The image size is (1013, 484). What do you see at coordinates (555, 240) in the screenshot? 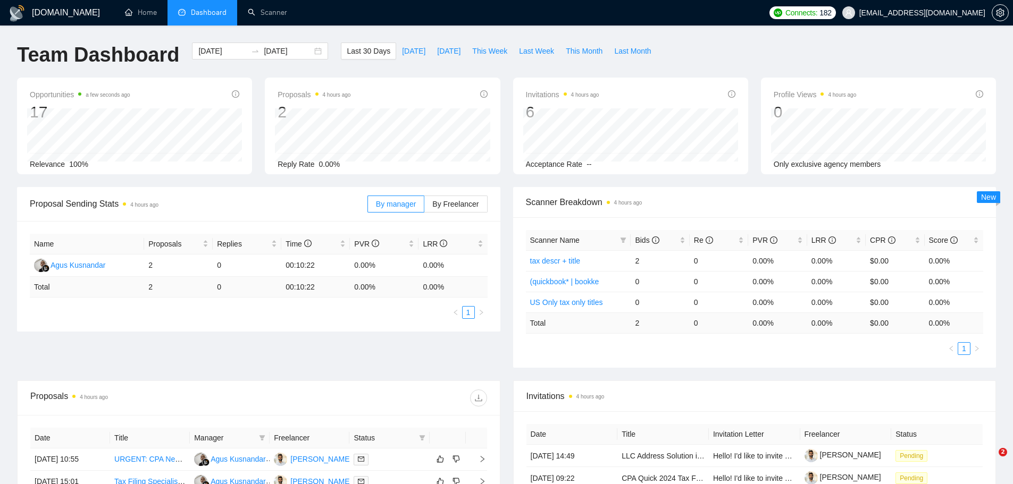
I see `span: Scanner Name` at bounding box center [555, 240].